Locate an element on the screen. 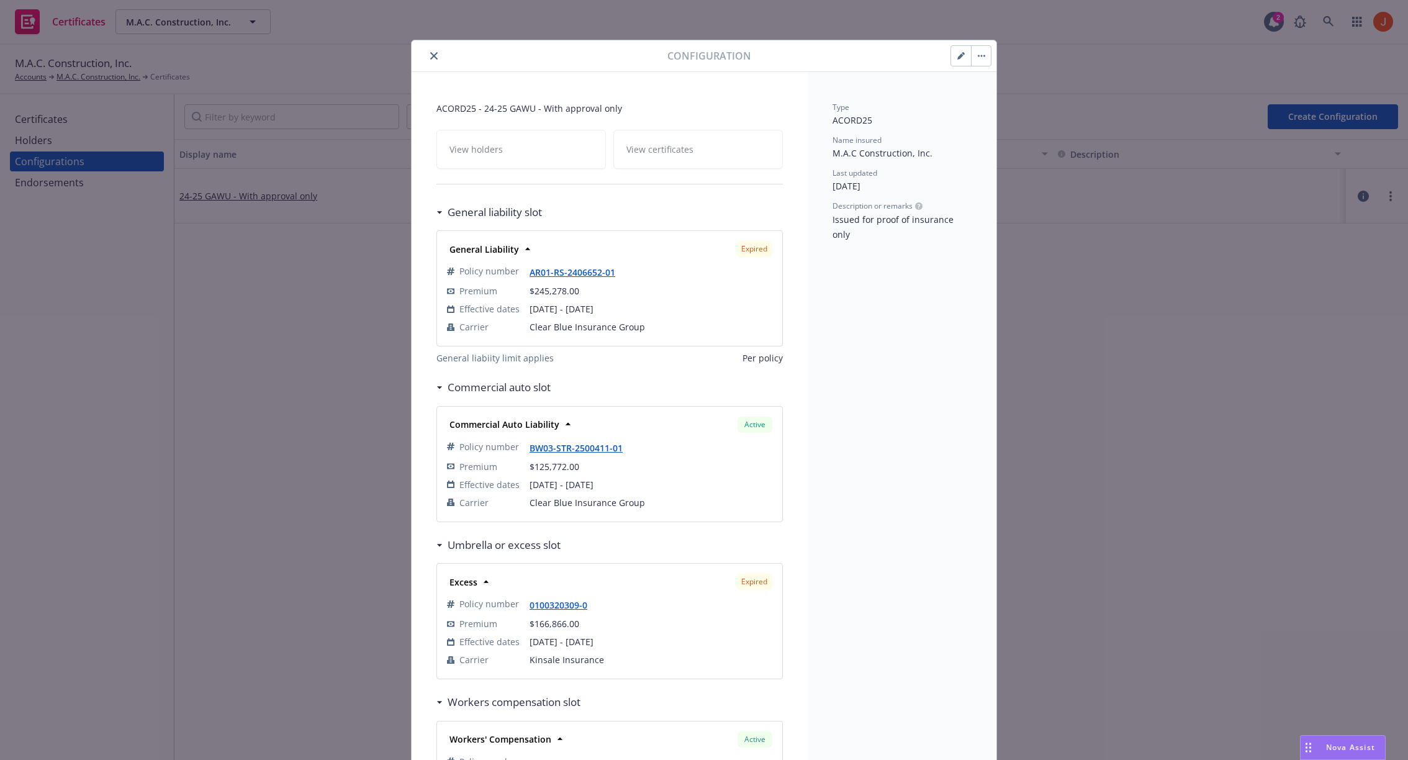 The height and width of the screenshot is (760, 1408). span: $125,772.00 is located at coordinates (554, 466).